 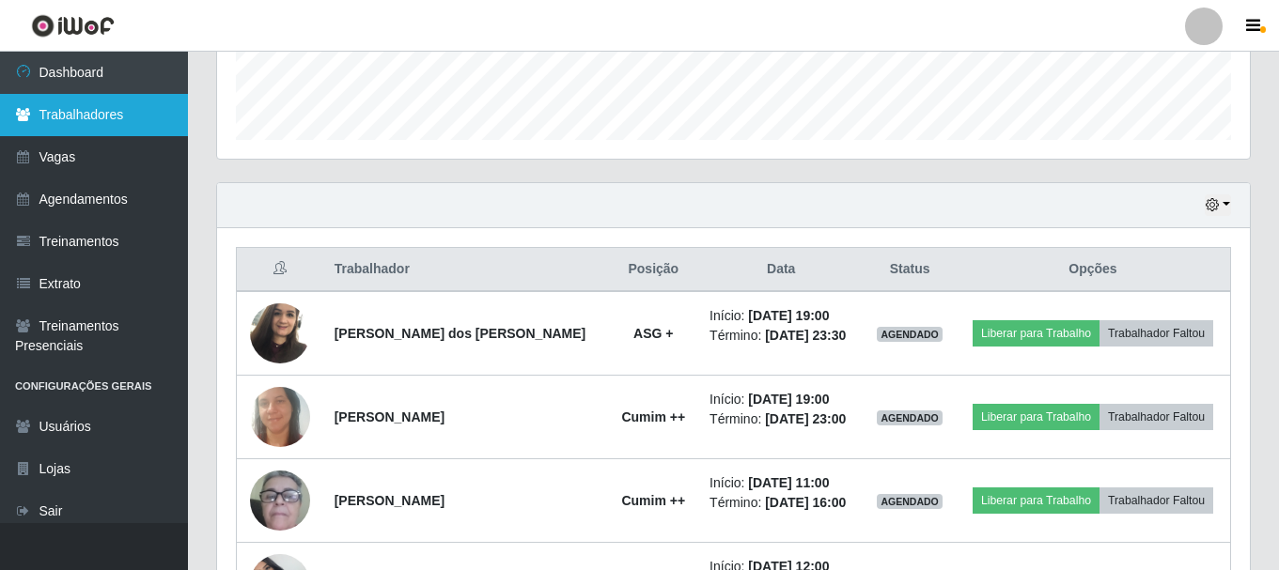 I want to click on img: 1748573558798.jpeg, so click(x=280, y=333).